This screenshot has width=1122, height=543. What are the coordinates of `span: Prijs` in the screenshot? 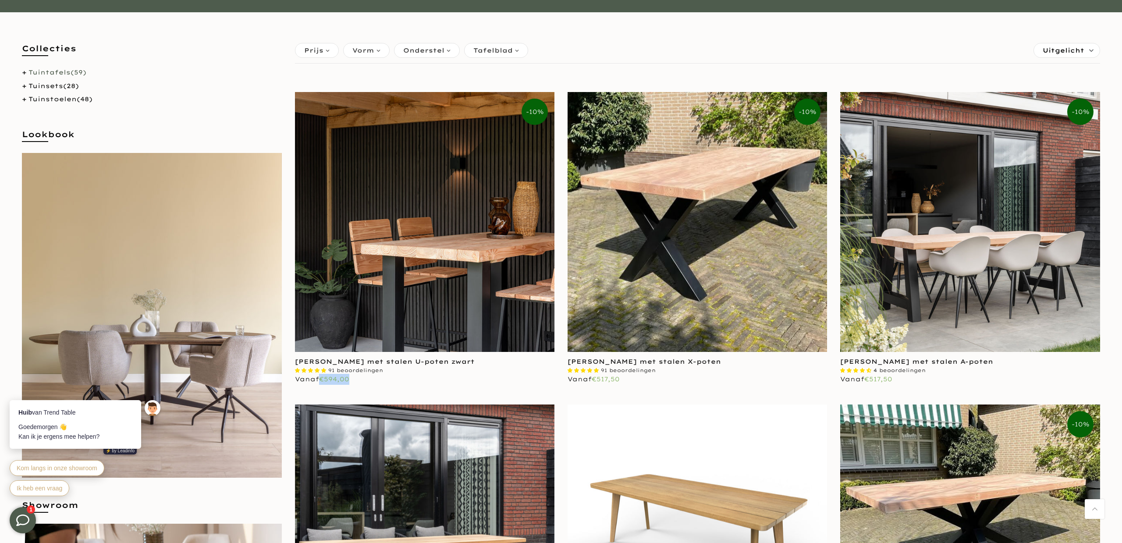 It's located at (314, 50).